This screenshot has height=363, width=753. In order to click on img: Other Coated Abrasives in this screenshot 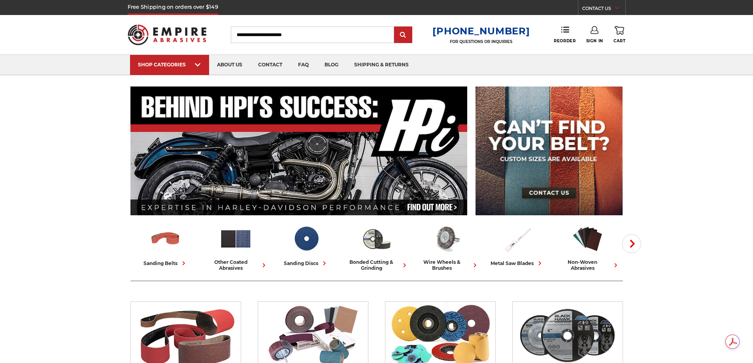, I will do `click(235, 239)`.